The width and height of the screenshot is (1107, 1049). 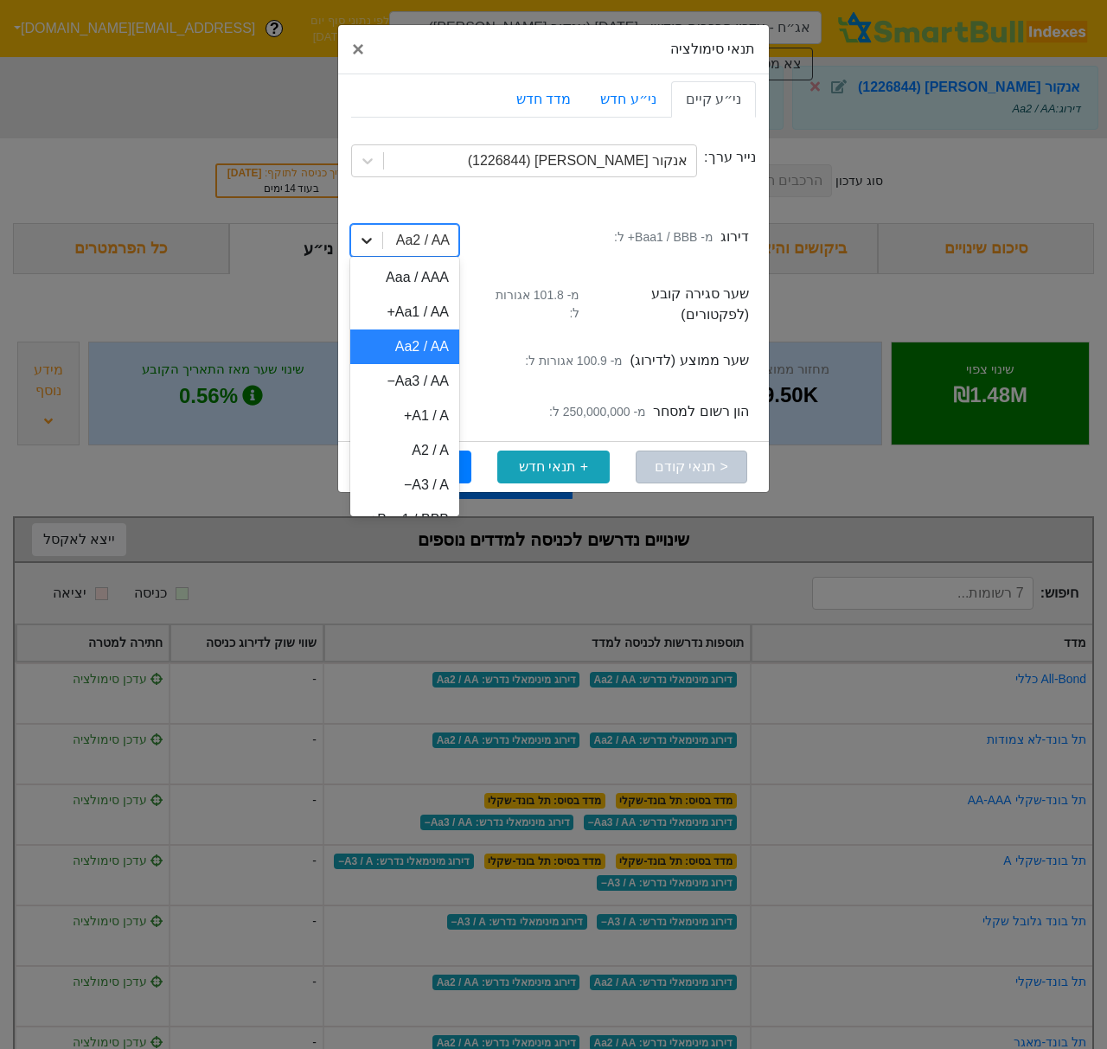 What do you see at coordinates (405, 416) in the screenshot?
I see `div: A1 / A+` at bounding box center [405, 416].